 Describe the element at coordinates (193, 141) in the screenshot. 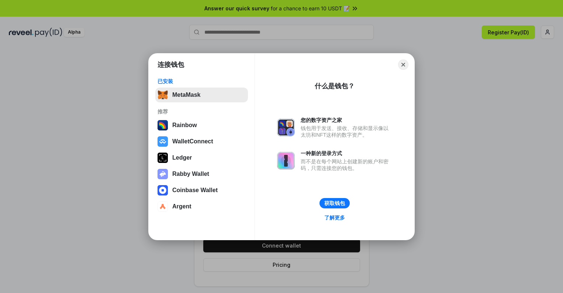

I see `div: WalletConnect` at that location.